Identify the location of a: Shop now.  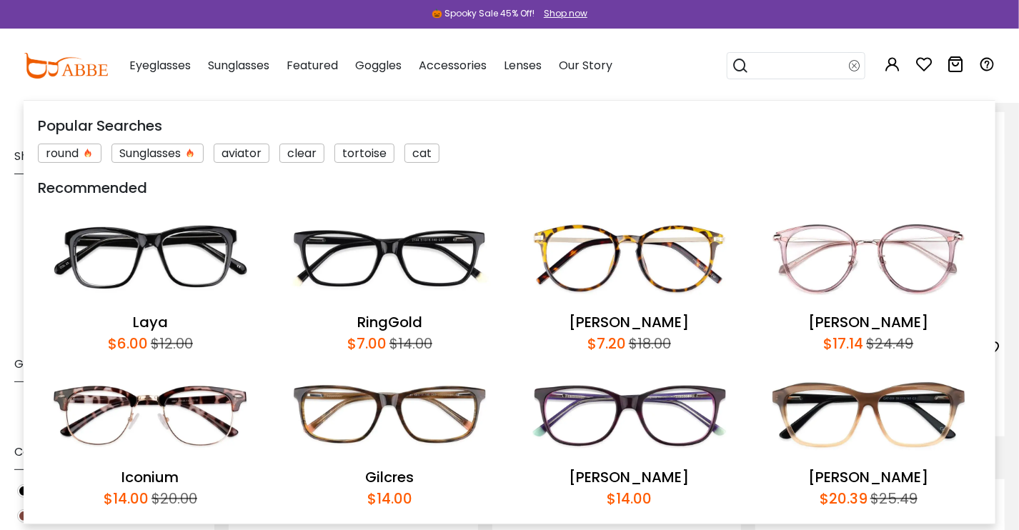
(561, 13).